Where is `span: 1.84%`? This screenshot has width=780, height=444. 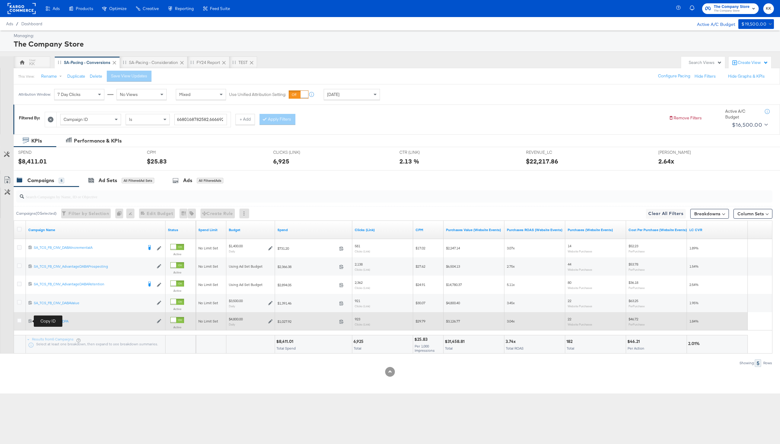
span: 1.84% is located at coordinates (694, 321).